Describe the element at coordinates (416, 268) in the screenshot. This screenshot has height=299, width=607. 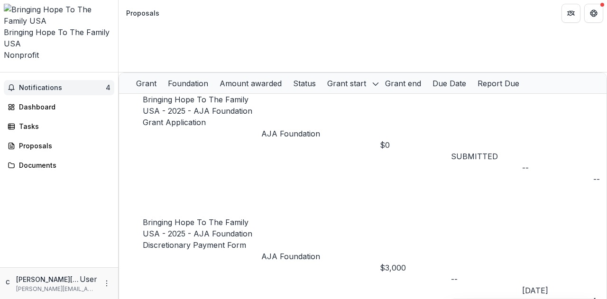
I see `div: $3,000` at that location.